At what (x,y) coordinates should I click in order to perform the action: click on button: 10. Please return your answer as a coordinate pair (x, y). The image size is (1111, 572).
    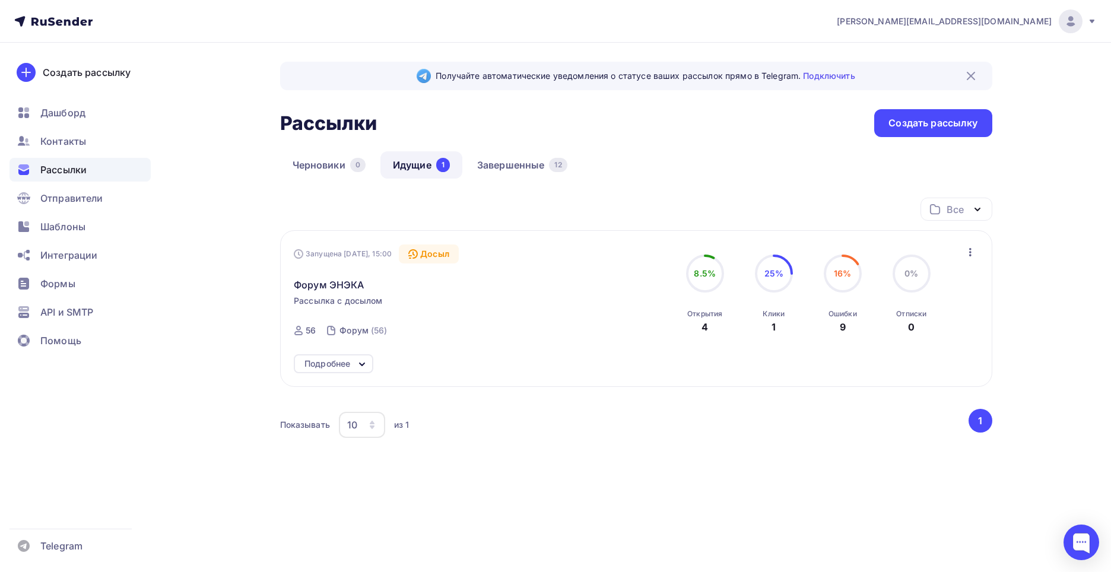
    Looking at the image, I should click on (362, 425).